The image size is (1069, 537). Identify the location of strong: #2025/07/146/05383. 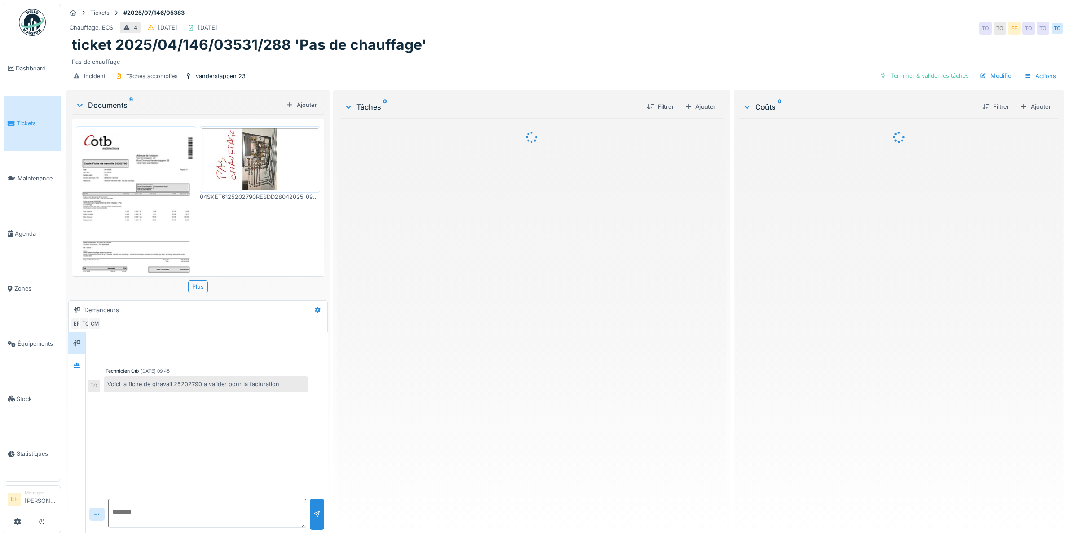
(154, 13).